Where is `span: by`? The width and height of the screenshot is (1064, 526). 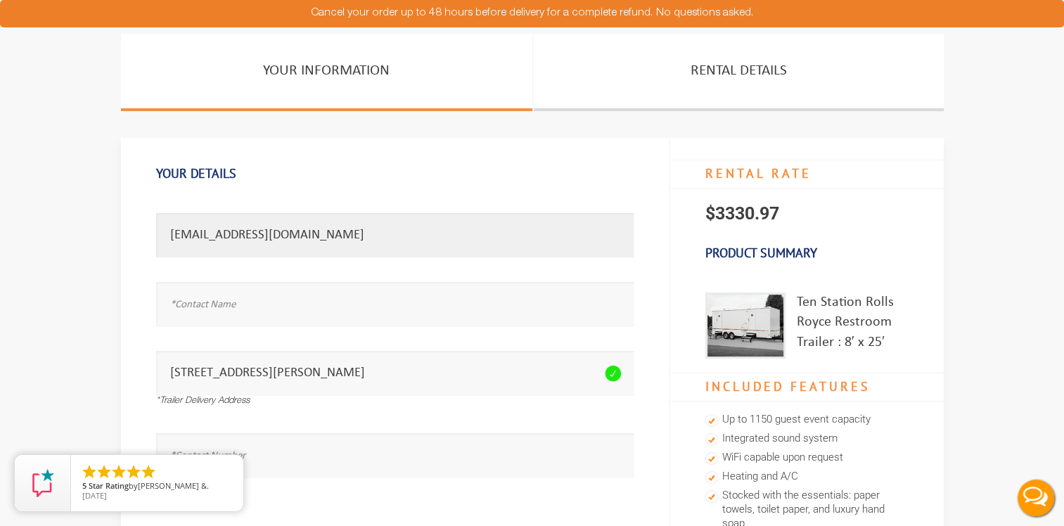 span: by is located at coordinates (157, 487).